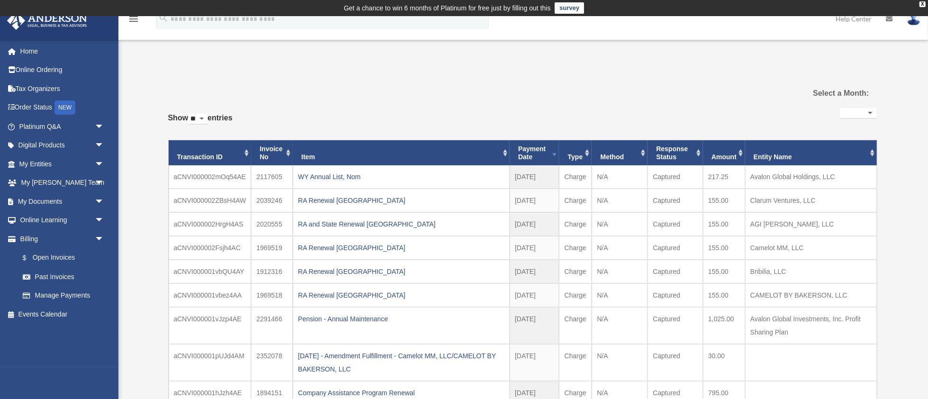 The image size is (928, 399). I want to click on a: Billingarrow_drop_down, so click(63, 239).